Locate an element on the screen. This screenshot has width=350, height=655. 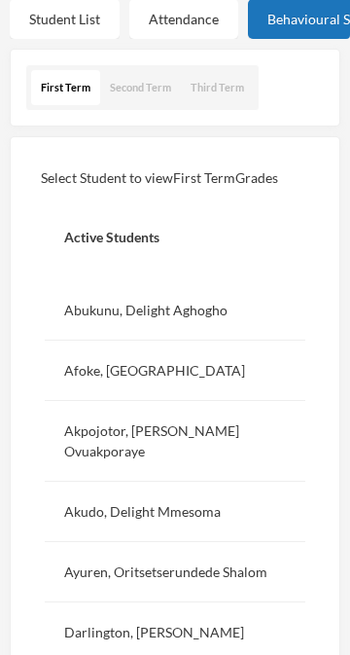
span: Select Student to view First Term Grades is located at coordinates (159, 177).